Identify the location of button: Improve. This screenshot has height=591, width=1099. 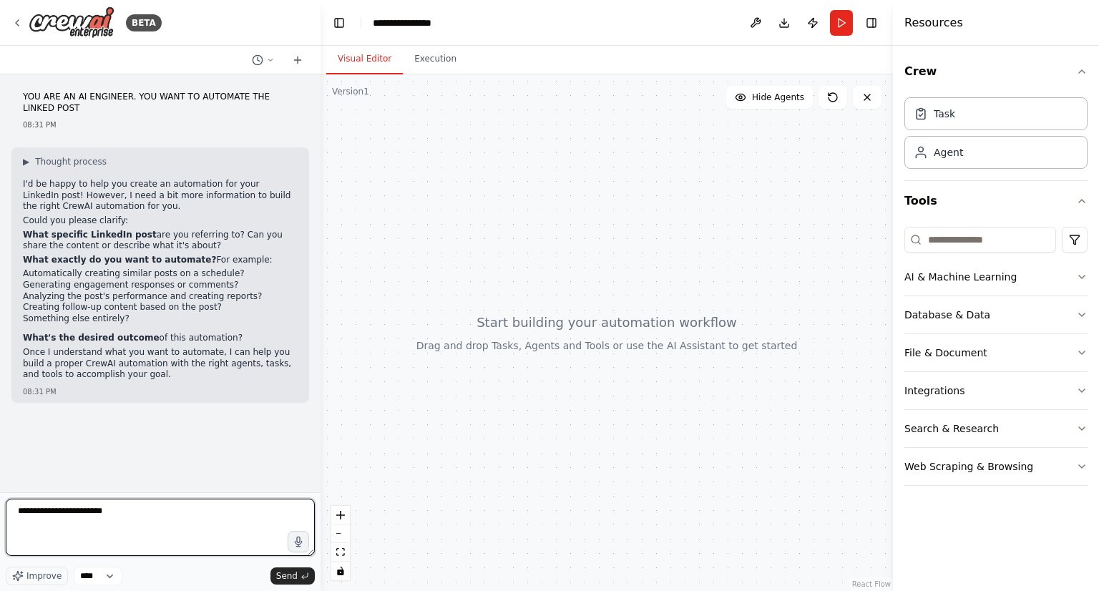
(37, 576).